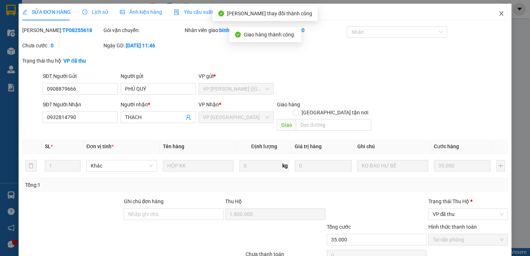 The width and height of the screenshot is (530, 256). What do you see at coordinates (502, 13) in the screenshot?
I see `span: close` at bounding box center [502, 13].